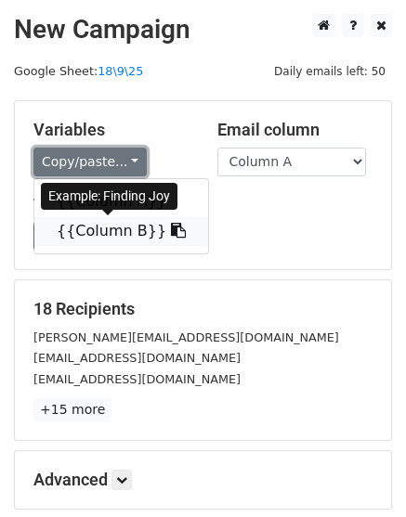 Image resolution: width=406 pixels, height=517 pixels. What do you see at coordinates (120, 71) in the screenshot?
I see `a: 18\9\25` at bounding box center [120, 71].